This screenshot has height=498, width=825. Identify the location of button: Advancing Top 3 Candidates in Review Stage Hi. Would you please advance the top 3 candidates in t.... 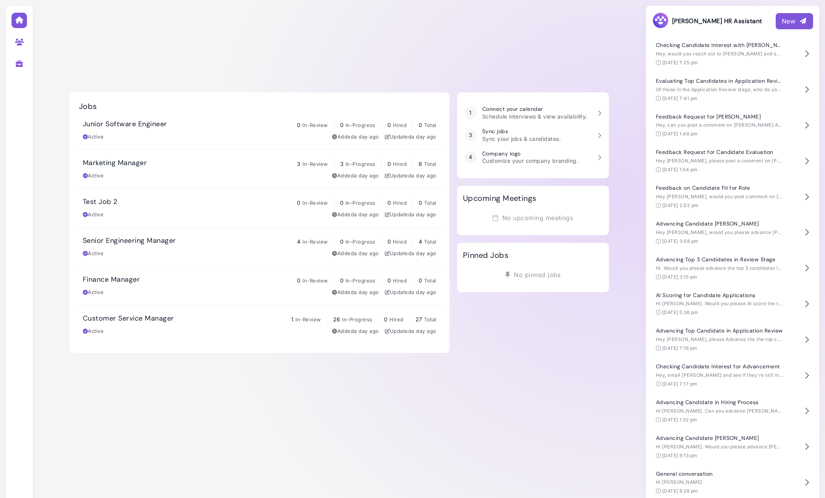
(733, 268).